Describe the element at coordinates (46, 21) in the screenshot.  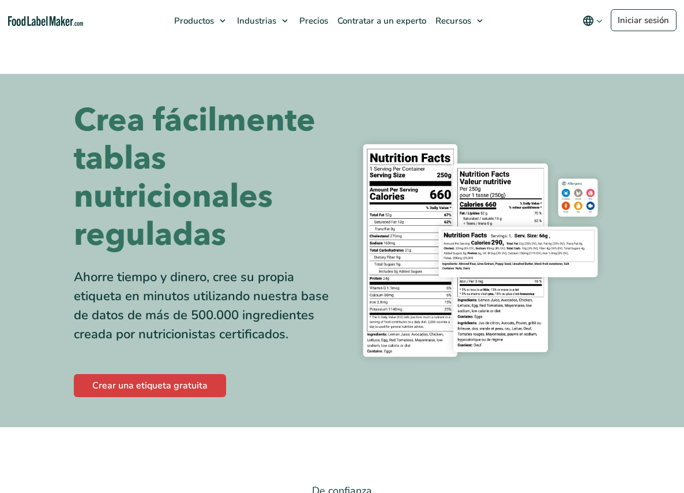
I see `a: Food Label Maker homepage` at that location.